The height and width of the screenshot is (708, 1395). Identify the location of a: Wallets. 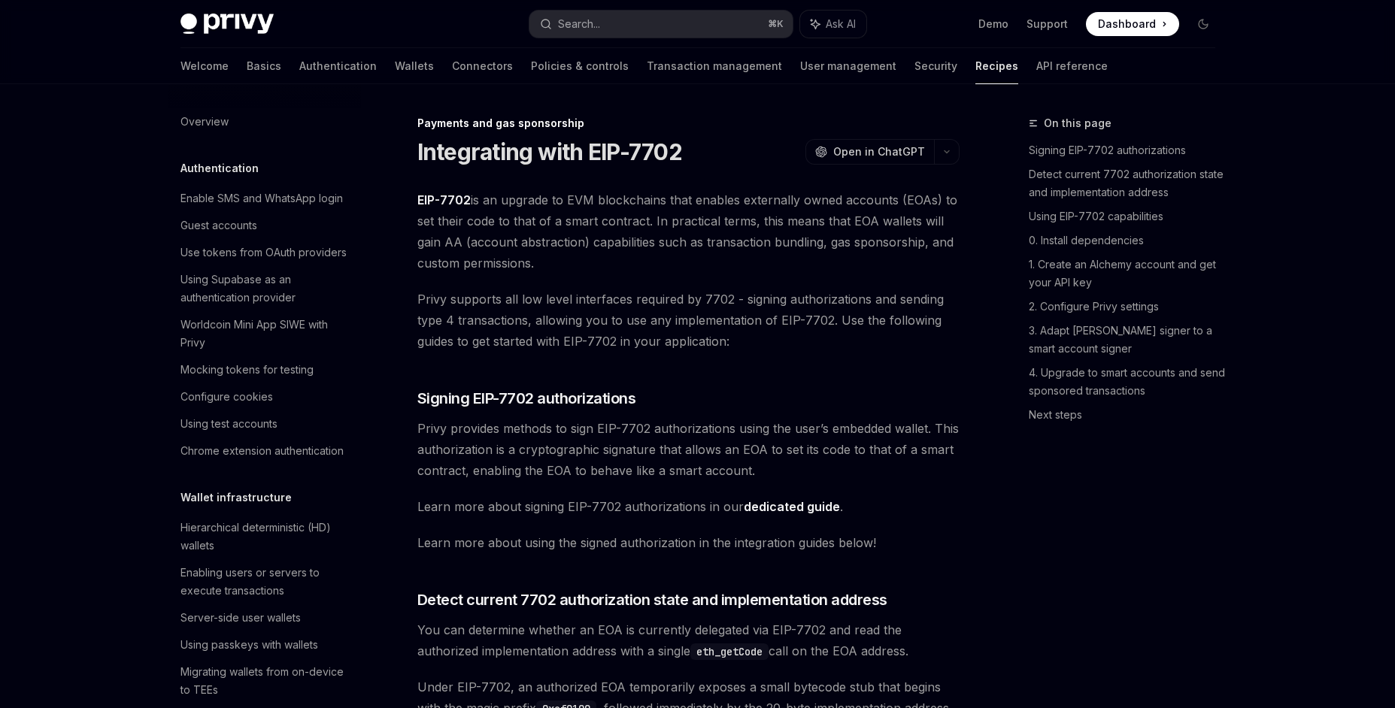
(414, 66).